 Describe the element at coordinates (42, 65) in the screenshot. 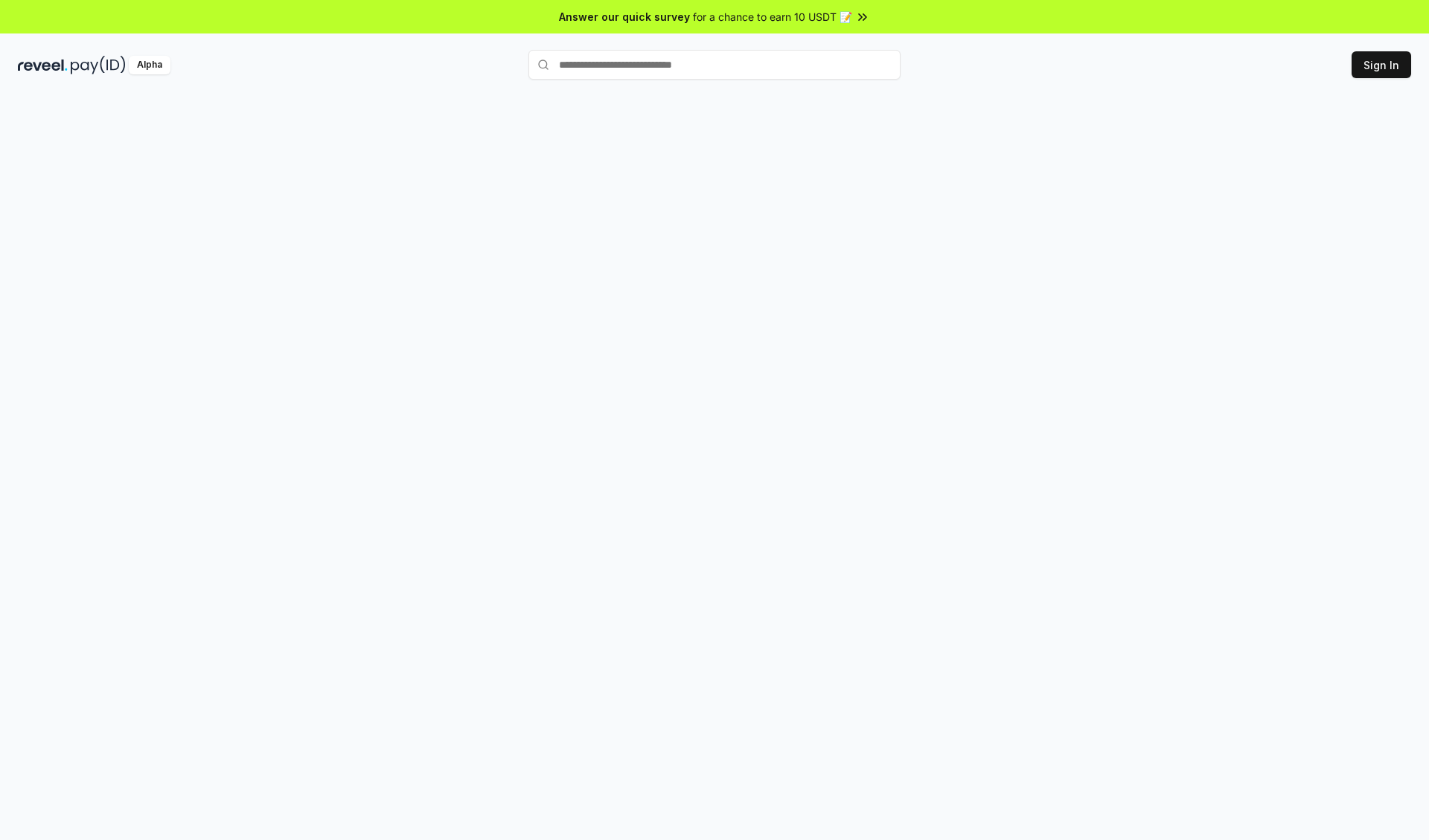

I see `img: reveel_dark` at that location.